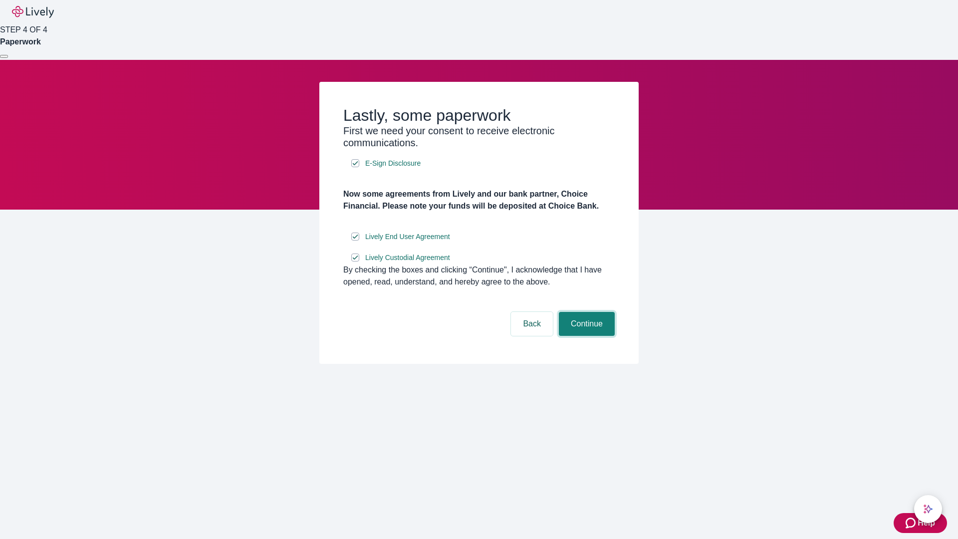 The image size is (958, 539). What do you see at coordinates (532, 324) in the screenshot?
I see `button: Back` at bounding box center [532, 324].